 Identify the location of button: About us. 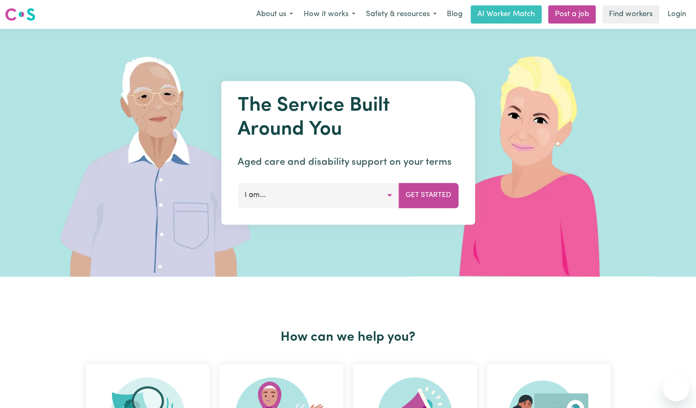
(274, 14).